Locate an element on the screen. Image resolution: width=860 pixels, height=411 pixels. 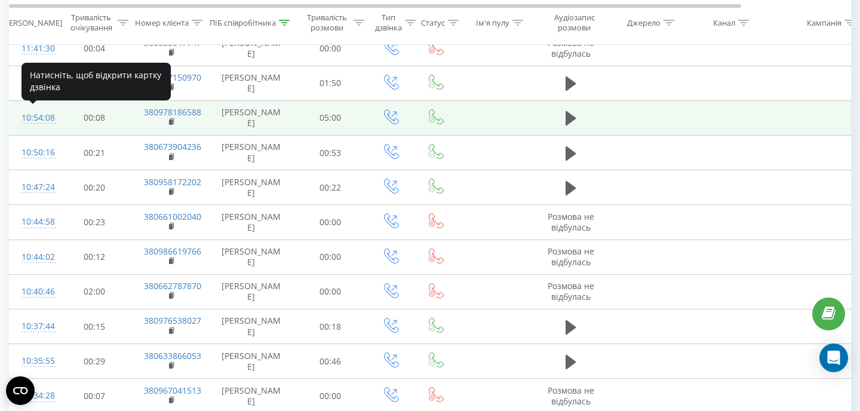
a: 380680047747 is located at coordinates (173, 42).